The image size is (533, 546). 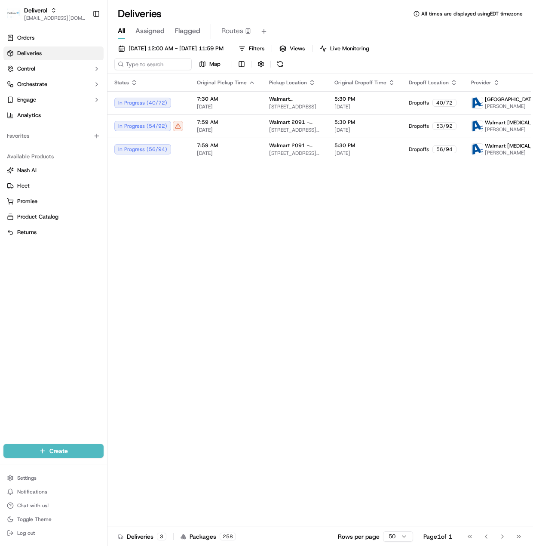 What do you see at coordinates (252, 49) in the screenshot?
I see `button: Filters` at bounding box center [252, 49].